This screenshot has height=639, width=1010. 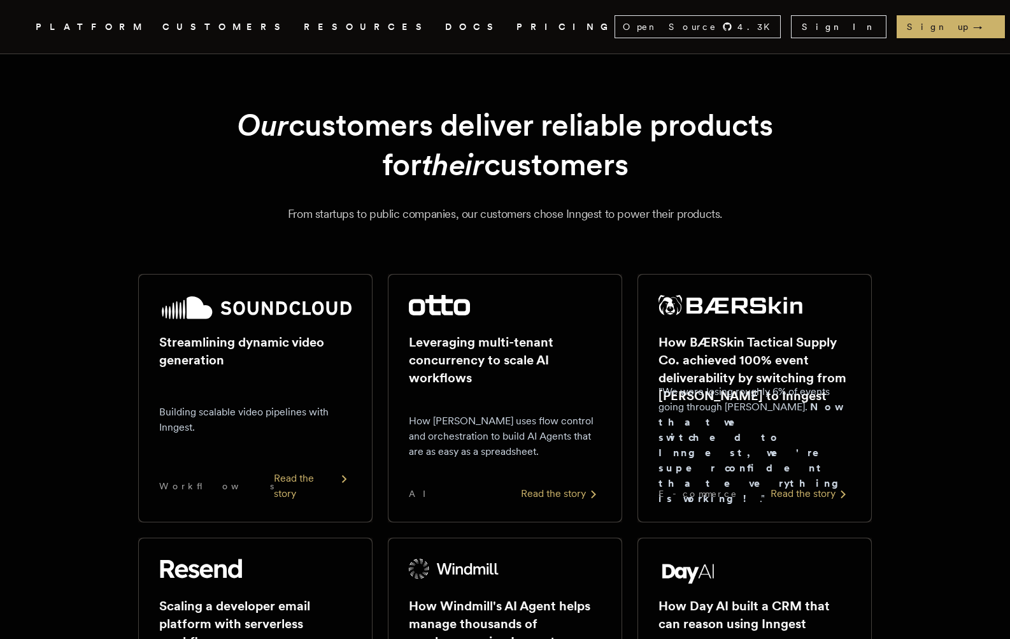 What do you see at coordinates (440, 305) in the screenshot?
I see `img: Otto` at bounding box center [440, 305].